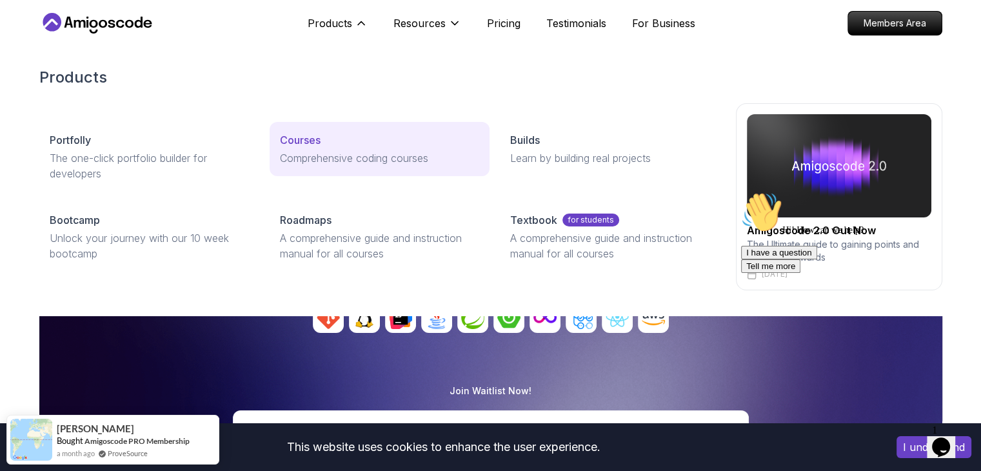  Describe the element at coordinates (43, 66) in the screenshot. I see `button: I have a question` at that location.